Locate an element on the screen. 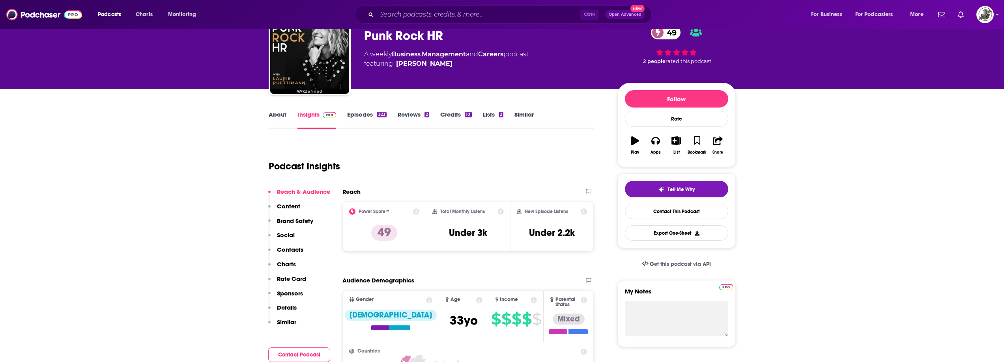  span: Countries is located at coordinates (368, 351).